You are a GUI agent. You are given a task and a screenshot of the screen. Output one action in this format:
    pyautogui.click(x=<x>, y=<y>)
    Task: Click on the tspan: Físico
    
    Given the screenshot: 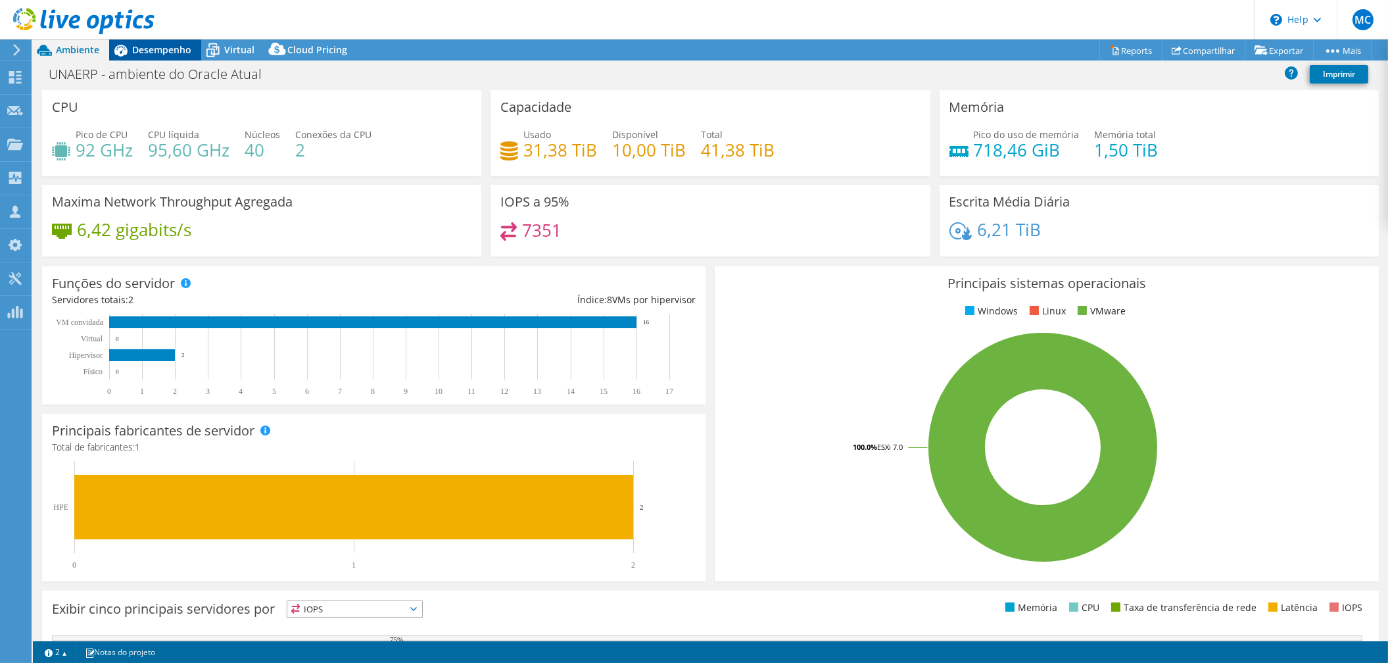 What is the action you would take?
    pyautogui.click(x=93, y=371)
    